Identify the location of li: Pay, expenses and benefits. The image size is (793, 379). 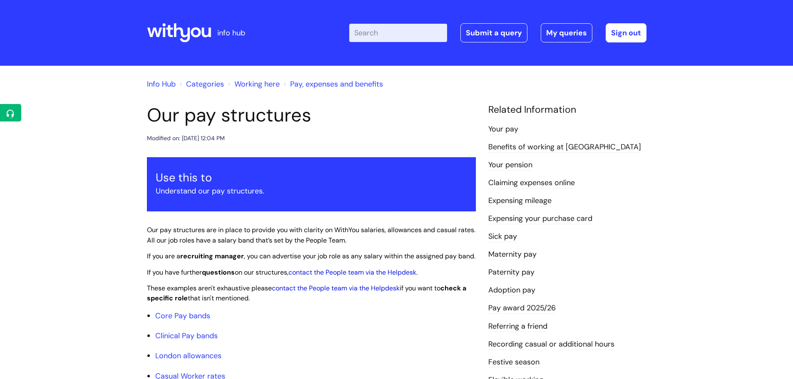
(332, 84).